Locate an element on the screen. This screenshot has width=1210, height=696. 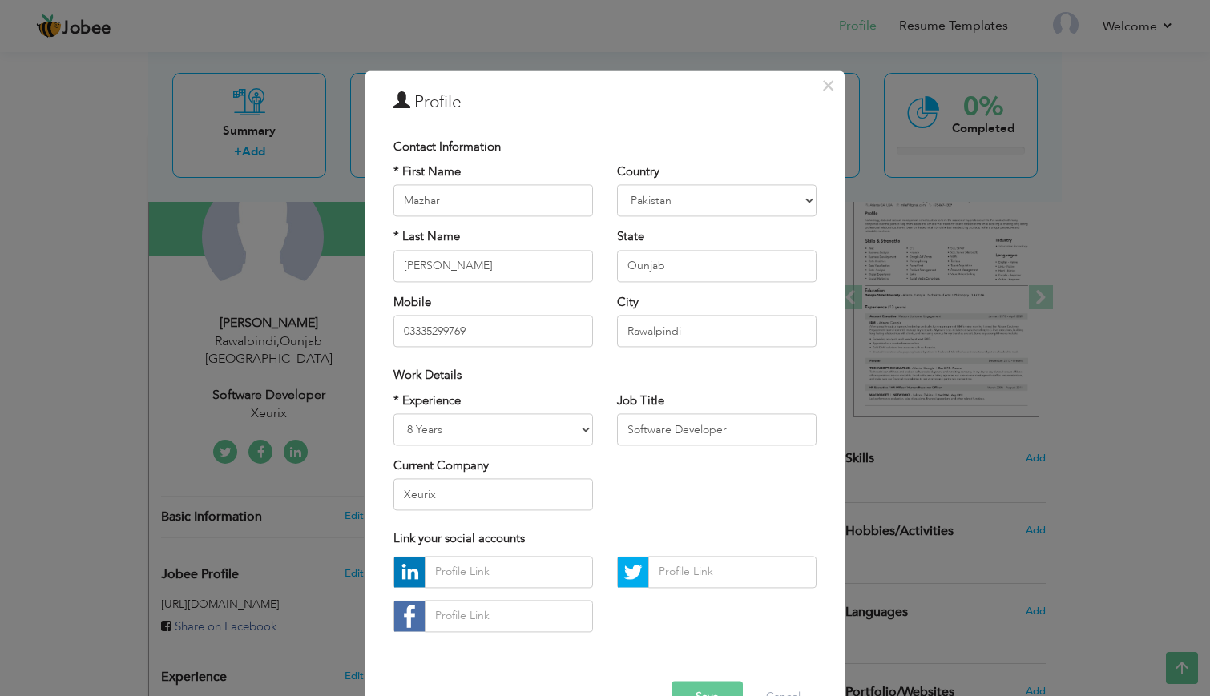
label: * First Name is located at coordinates (427, 172).